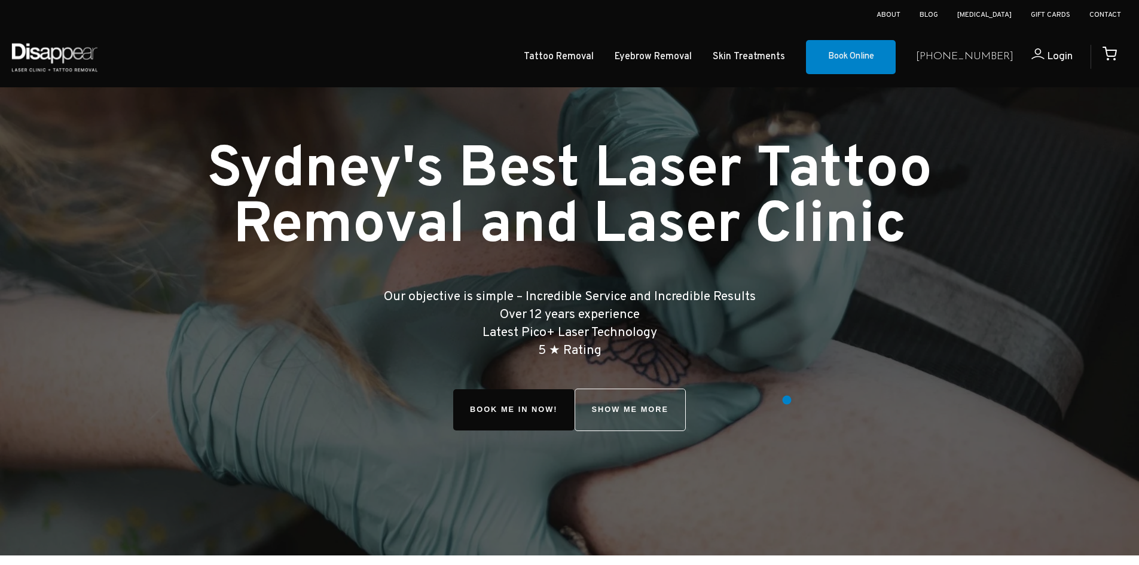 The height and width of the screenshot is (565, 1139). What do you see at coordinates (1042, 57) in the screenshot?
I see `a: Login` at bounding box center [1042, 57].